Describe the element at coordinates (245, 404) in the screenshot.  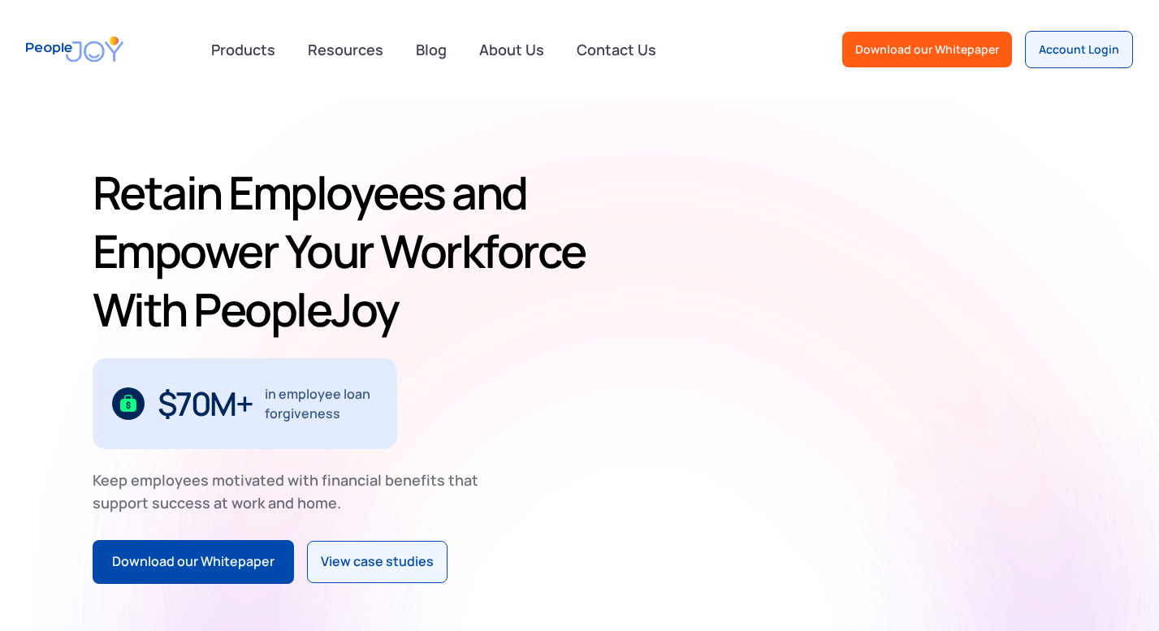
I see `div: 1 / 3` at that location.